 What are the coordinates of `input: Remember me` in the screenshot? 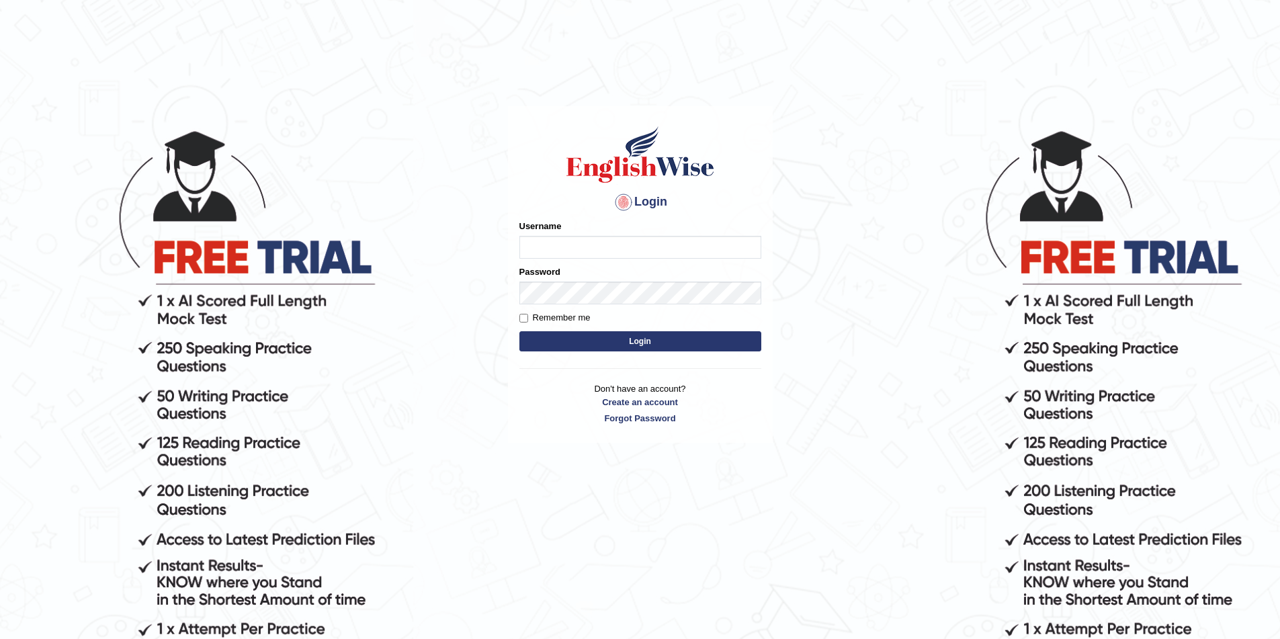 It's located at (523, 318).